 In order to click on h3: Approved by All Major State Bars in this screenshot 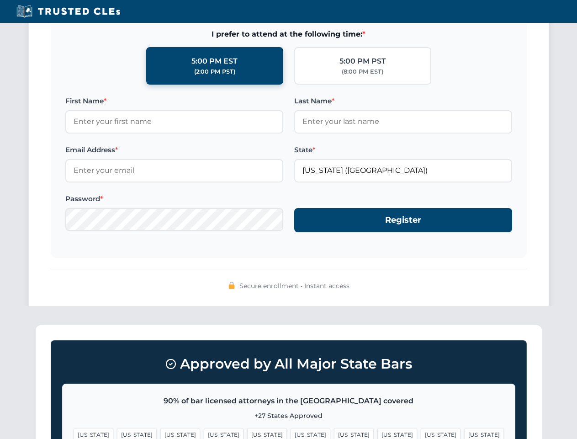, I will do `click(289, 364)`.